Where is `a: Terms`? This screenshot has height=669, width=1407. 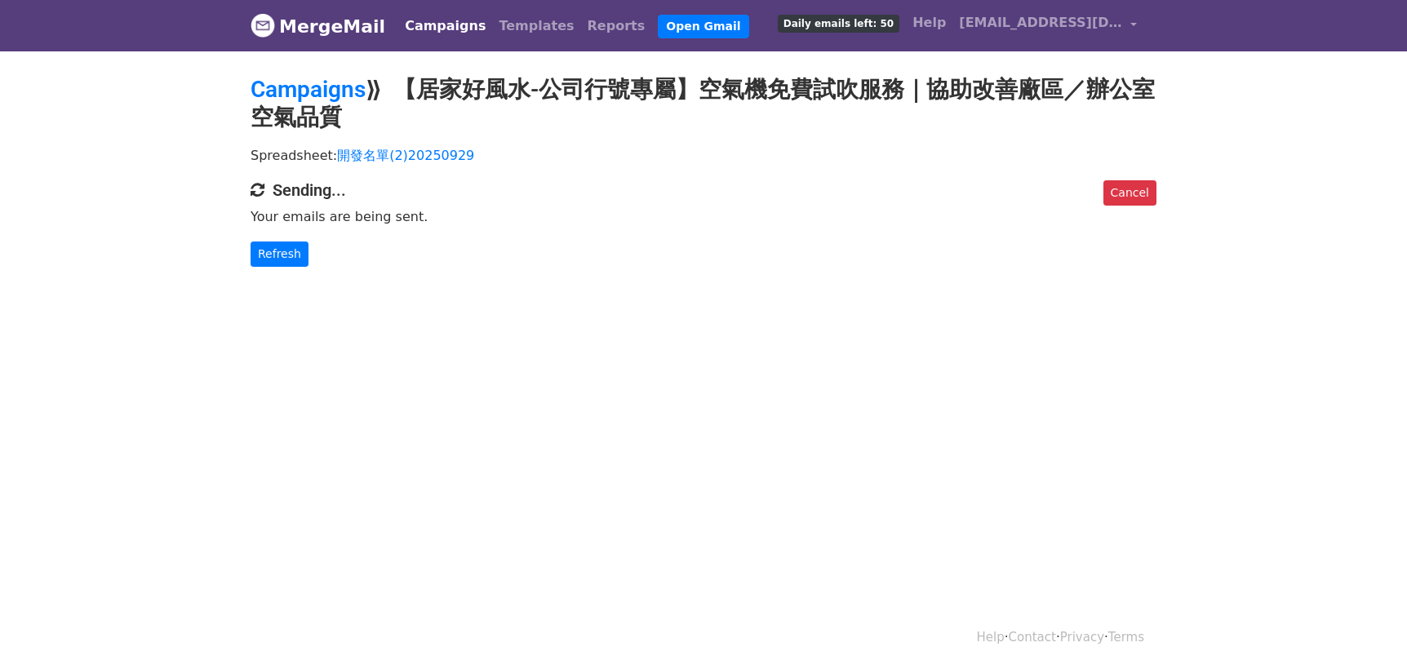 a: Terms is located at coordinates (1127, 638).